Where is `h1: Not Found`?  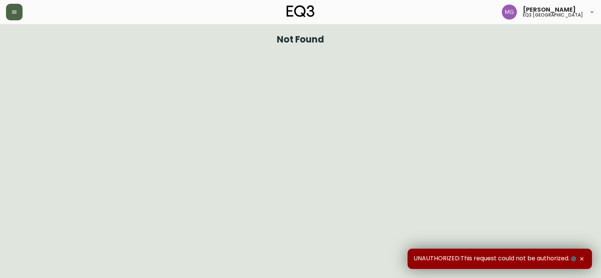
h1: Not Found is located at coordinates (301, 39).